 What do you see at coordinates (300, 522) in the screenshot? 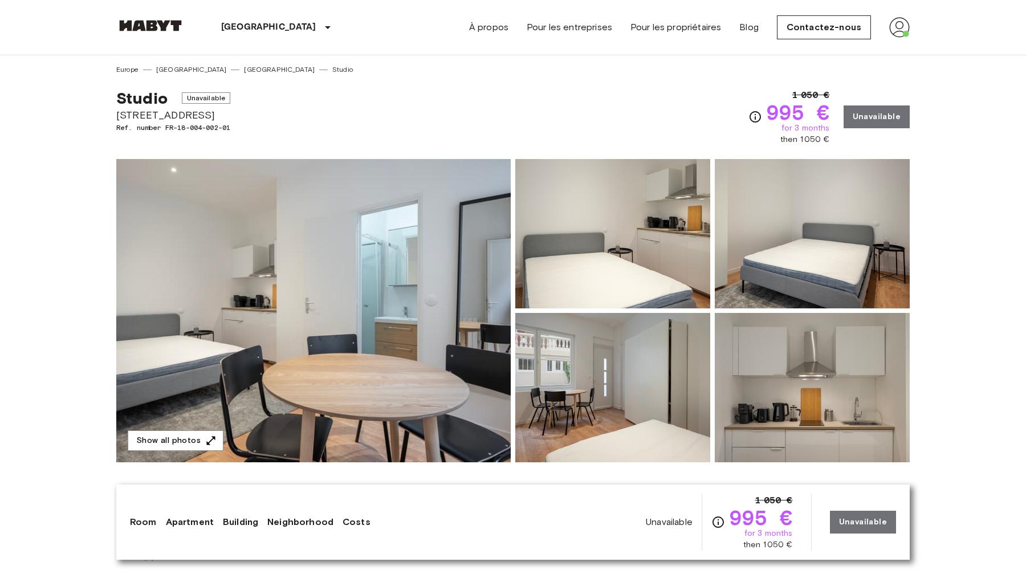
I see `a: Neighborhood` at bounding box center [300, 522].